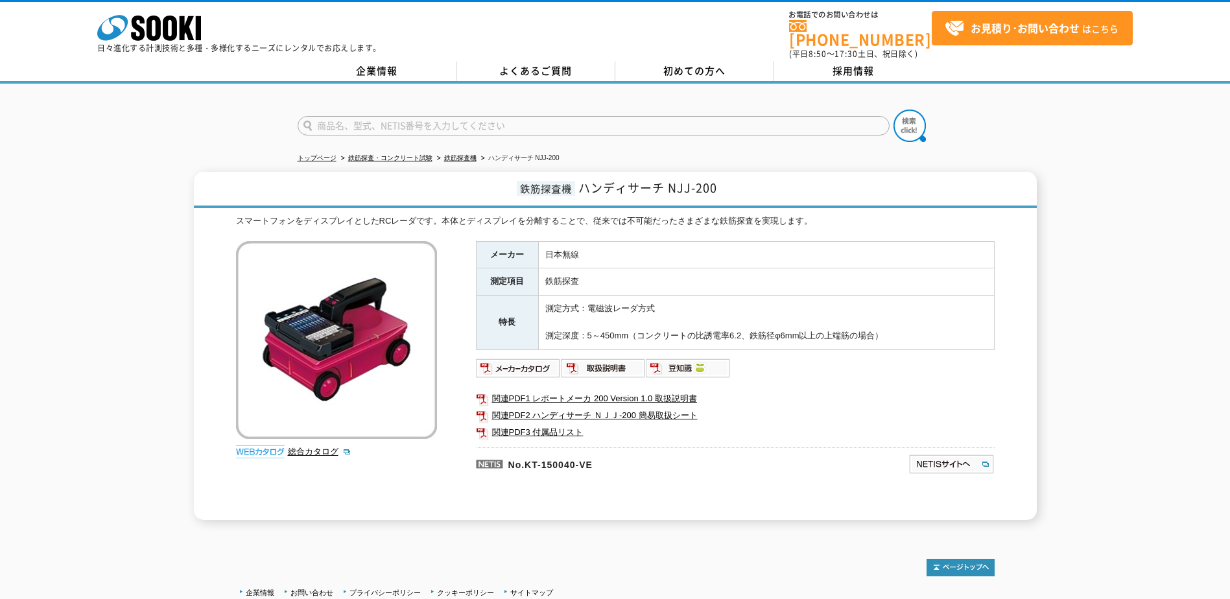 The image size is (1230, 599). What do you see at coordinates (546, 188) in the screenshot?
I see `span: 鉄筋探査機` at bounding box center [546, 188].